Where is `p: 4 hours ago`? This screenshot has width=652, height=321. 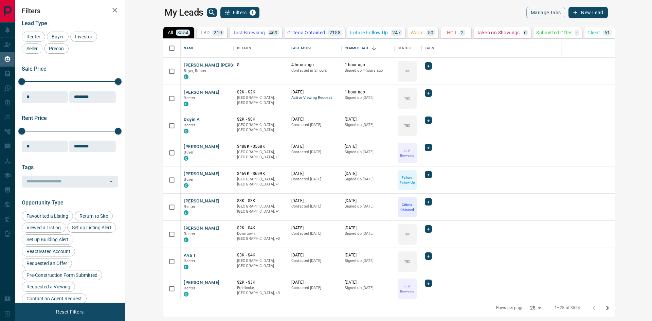 p: 4 hours ago is located at coordinates (315, 65).